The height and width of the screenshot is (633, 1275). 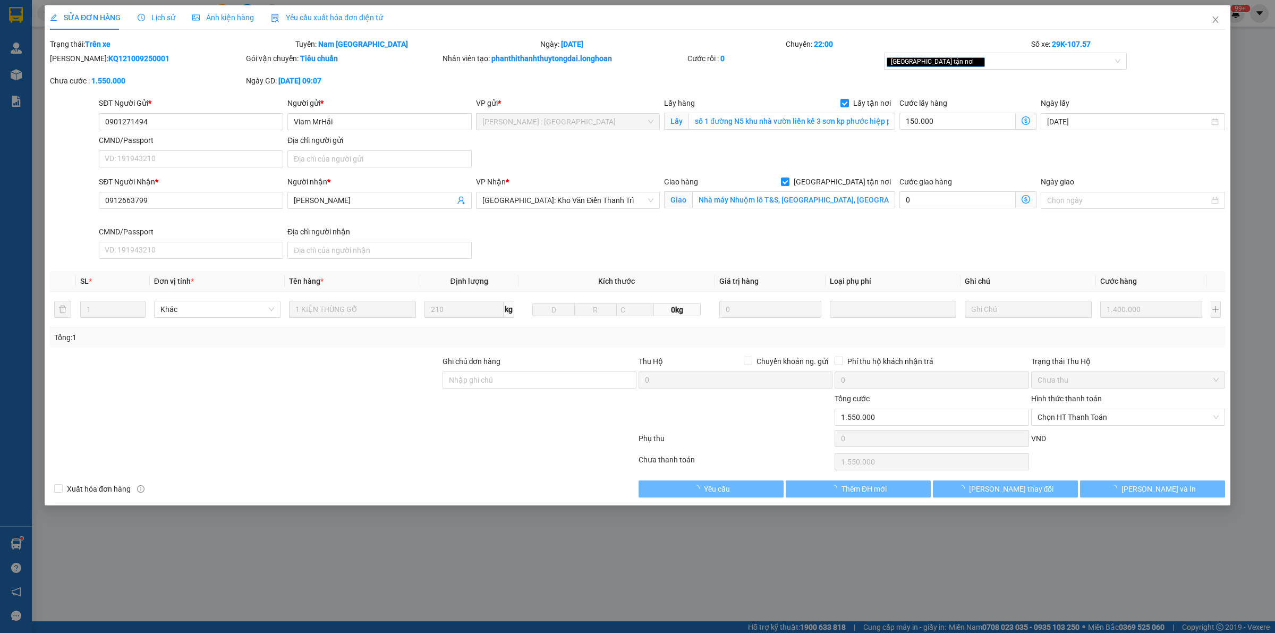 I want to click on div: Cước rồi :, so click(x=784, y=58).